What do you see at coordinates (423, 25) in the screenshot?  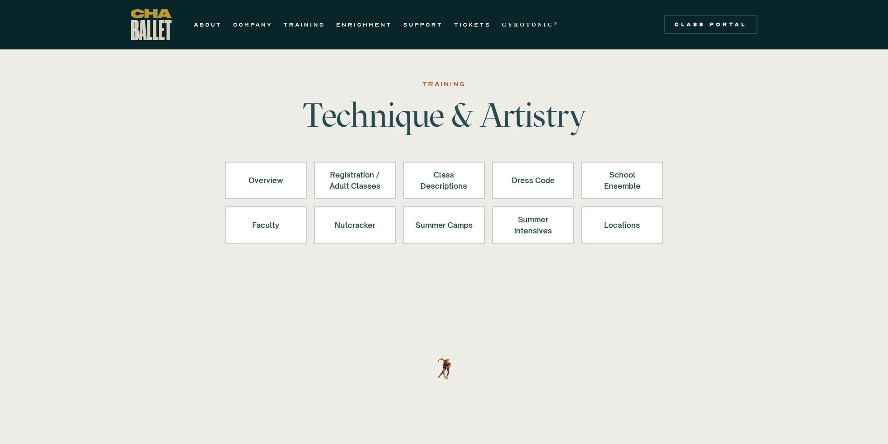 I see `a: SUPPORT` at bounding box center [423, 25].